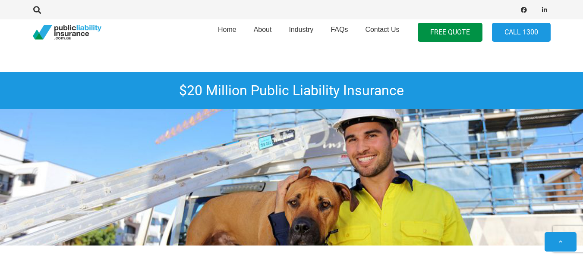 This screenshot has height=258, width=583. I want to click on a: Home, so click(227, 32).